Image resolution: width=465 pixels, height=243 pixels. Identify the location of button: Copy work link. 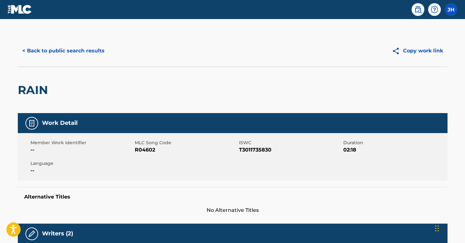
(417, 51).